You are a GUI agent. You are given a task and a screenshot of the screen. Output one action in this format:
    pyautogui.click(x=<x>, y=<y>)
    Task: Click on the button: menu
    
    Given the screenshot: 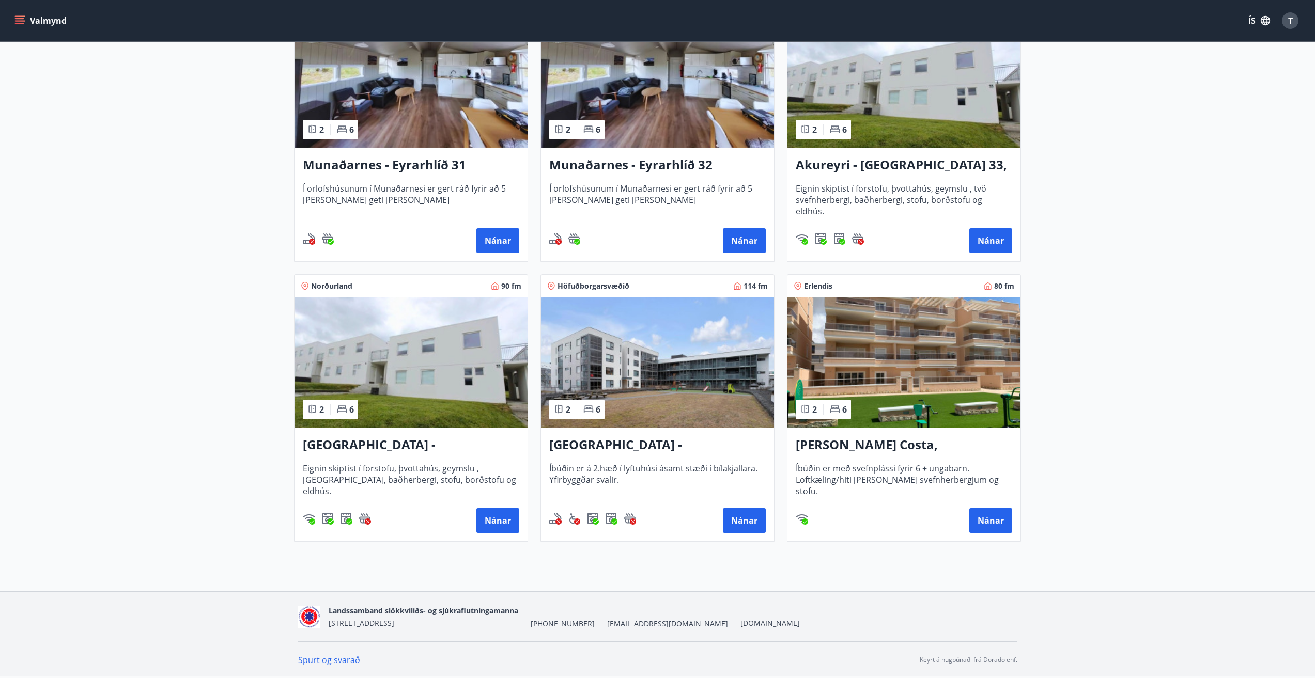 What is the action you would take?
    pyautogui.click(x=41, y=21)
    